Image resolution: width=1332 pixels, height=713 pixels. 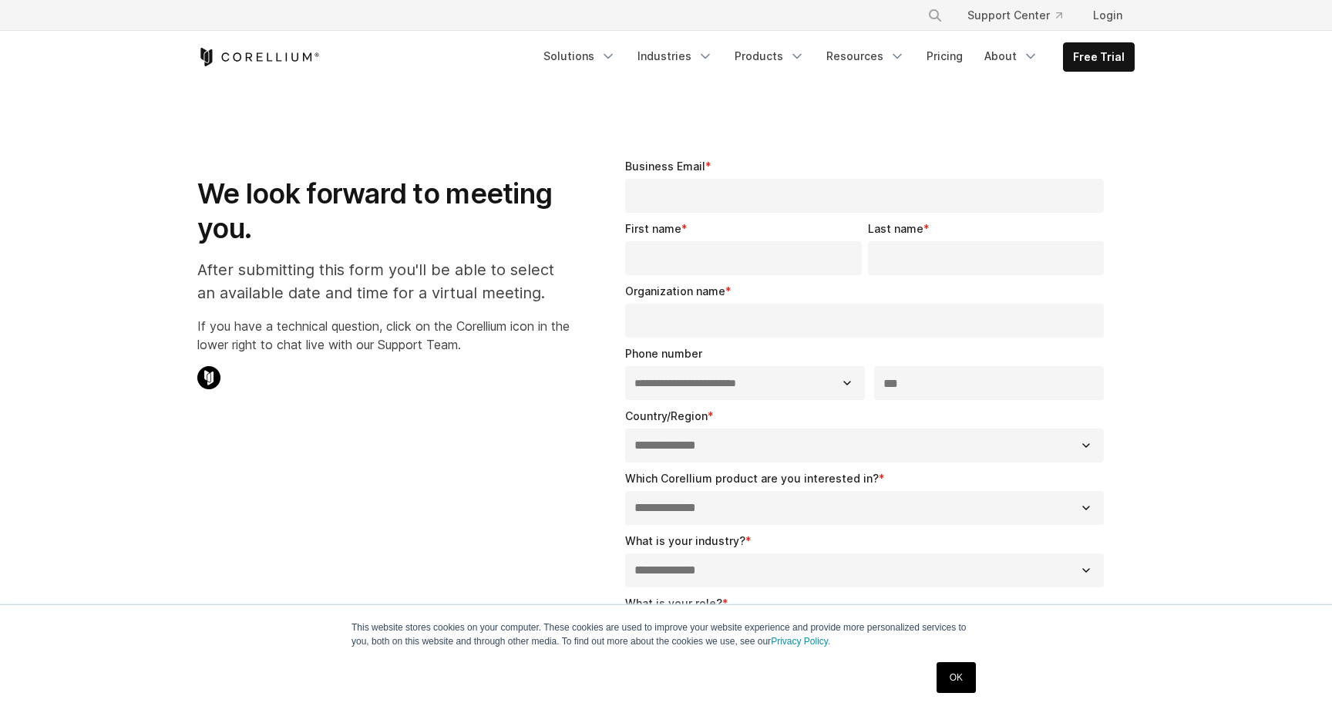 I want to click on h1: We look forward to meeting you., so click(x=383, y=211).